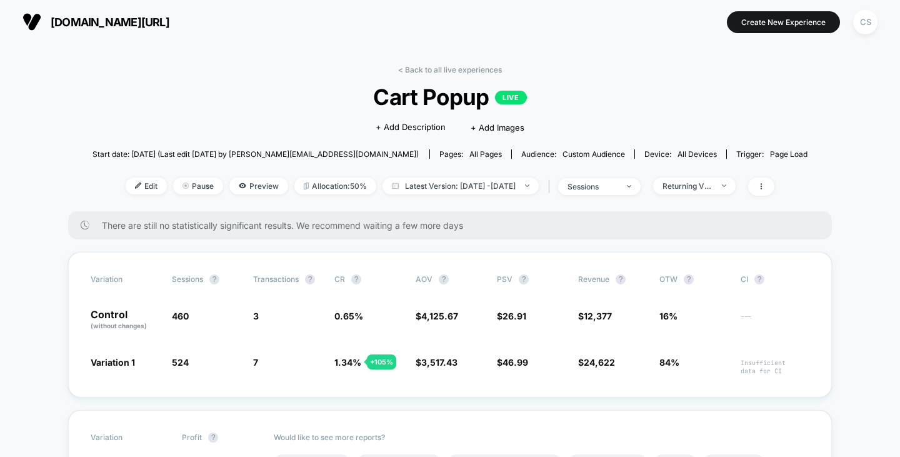 Image resolution: width=900 pixels, height=457 pixels. I want to click on img: calendar, so click(395, 186).